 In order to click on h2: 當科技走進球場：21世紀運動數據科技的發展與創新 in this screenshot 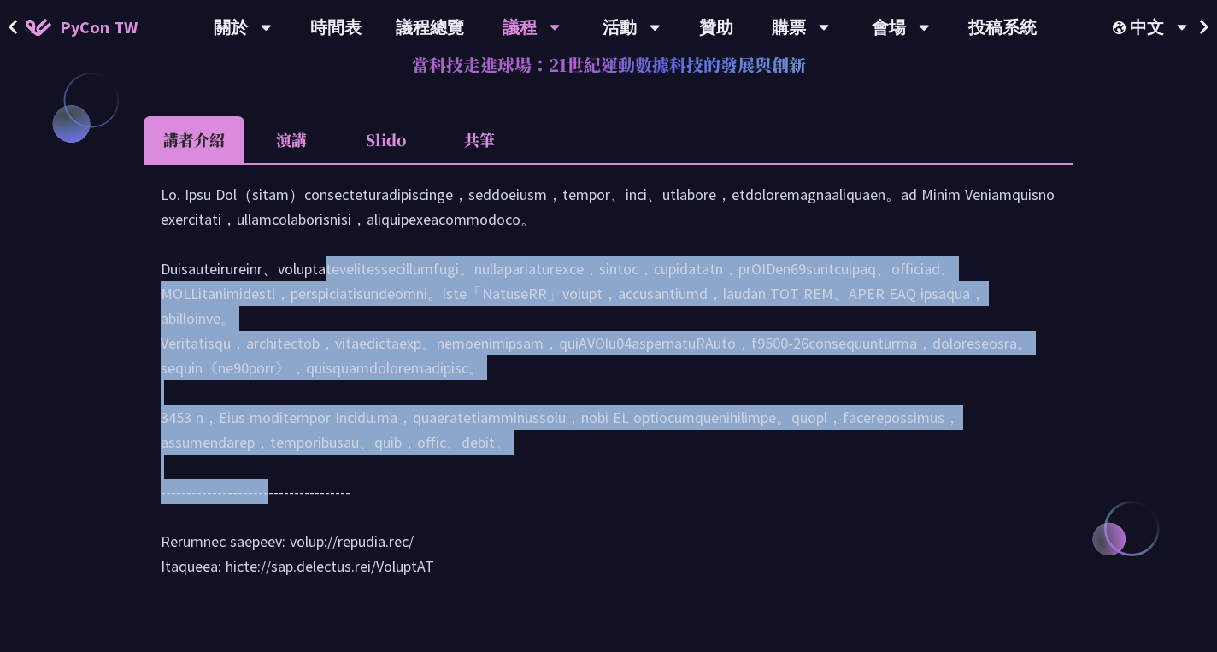, I will do `click(609, 65)`.